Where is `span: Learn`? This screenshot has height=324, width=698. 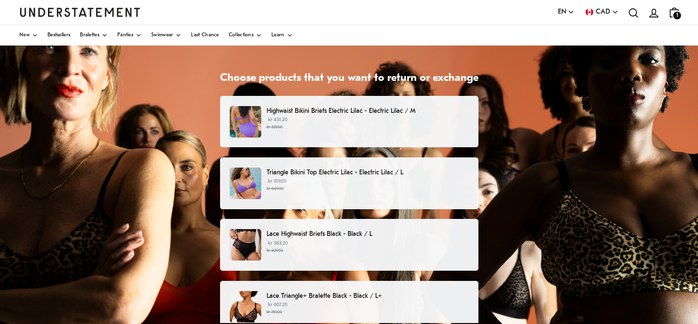
span: Learn is located at coordinates (278, 35).